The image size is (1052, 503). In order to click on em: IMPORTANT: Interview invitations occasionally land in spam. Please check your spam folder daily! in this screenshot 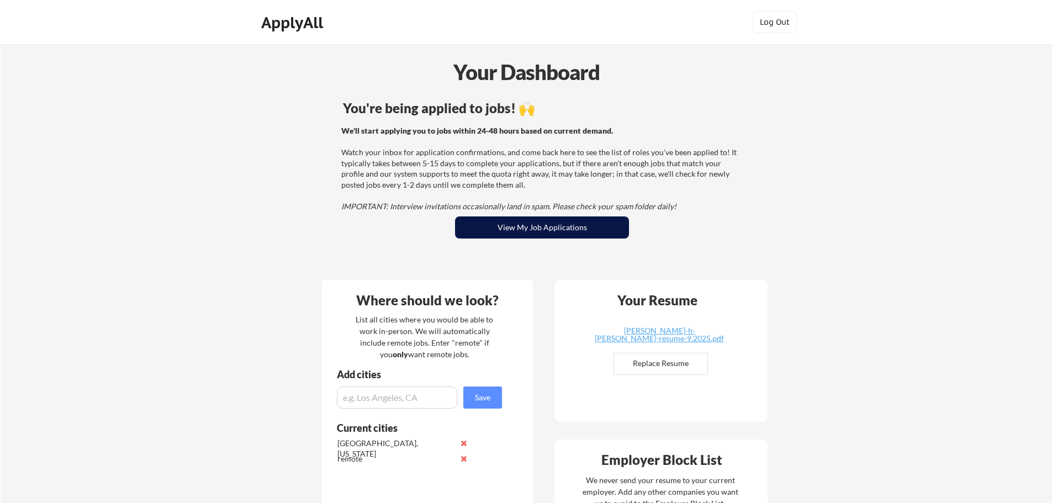, I will do `click(509, 206)`.